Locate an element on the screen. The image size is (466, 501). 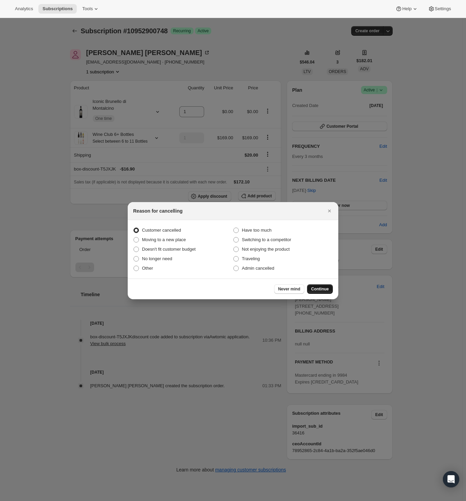
button: Continue is located at coordinates (320, 289).